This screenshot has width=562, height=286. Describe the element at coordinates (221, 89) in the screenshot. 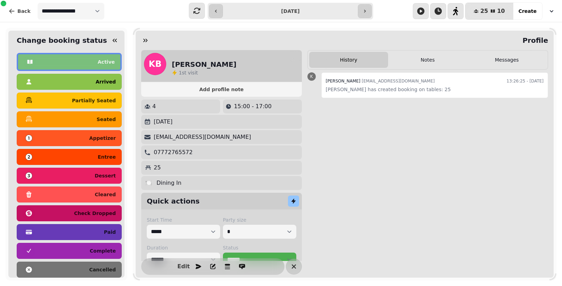

I see `span: Add profile note` at that location.